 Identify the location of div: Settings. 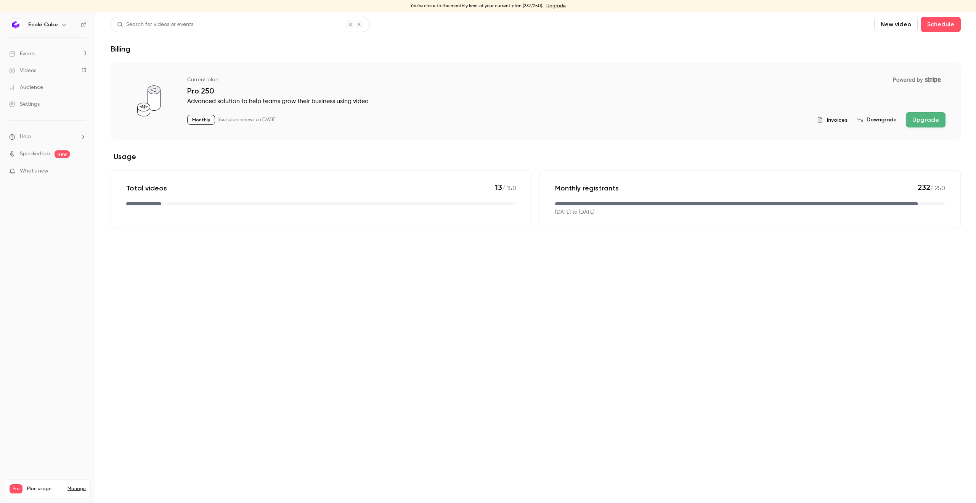
(24, 104).